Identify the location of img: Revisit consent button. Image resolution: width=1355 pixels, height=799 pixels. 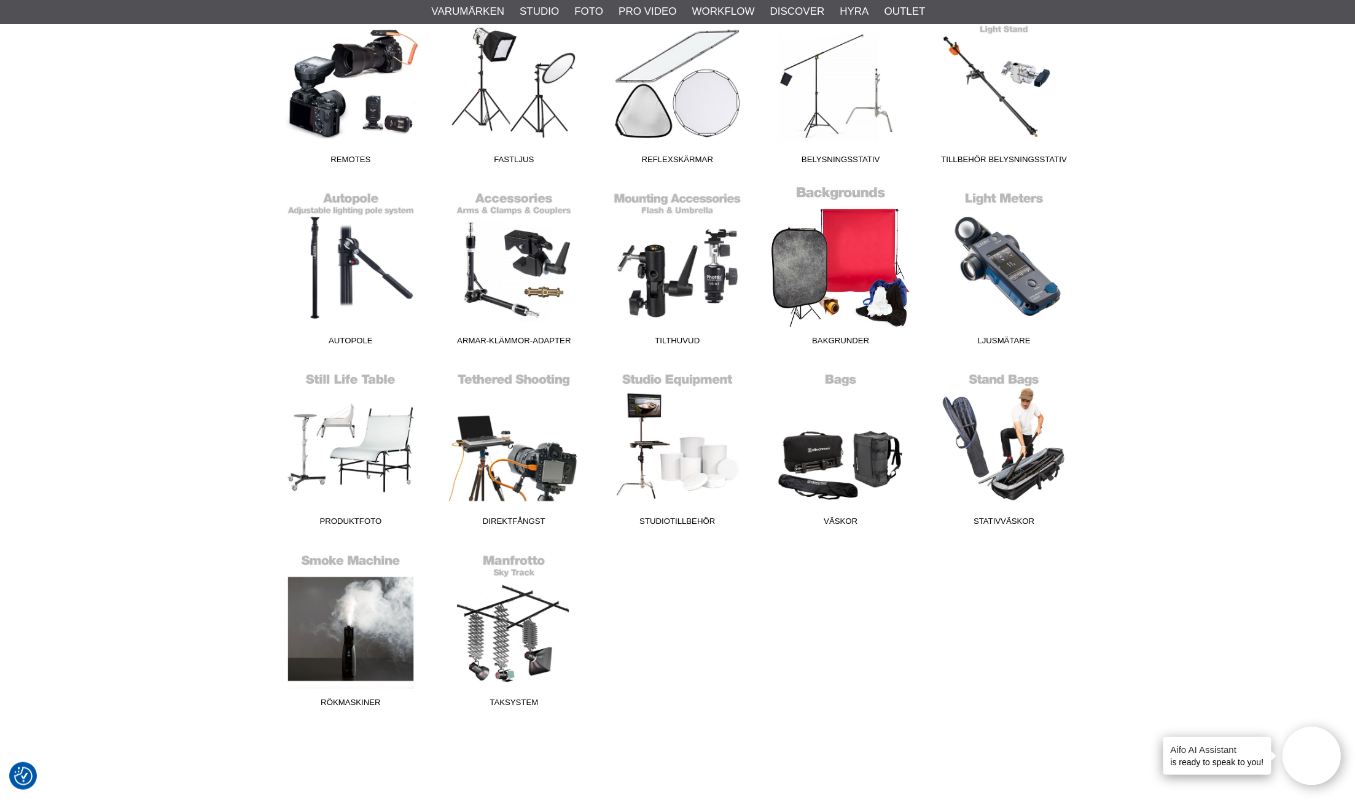
(23, 776).